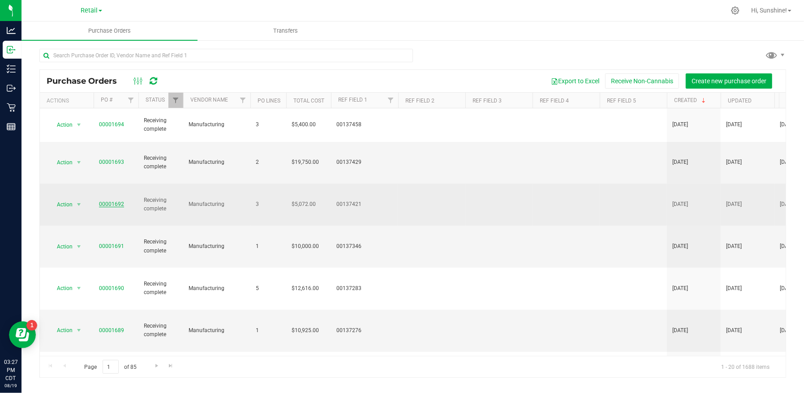  What do you see at coordinates (109, 31) in the screenshot?
I see `a: Purchase Orders` at bounding box center [109, 31].